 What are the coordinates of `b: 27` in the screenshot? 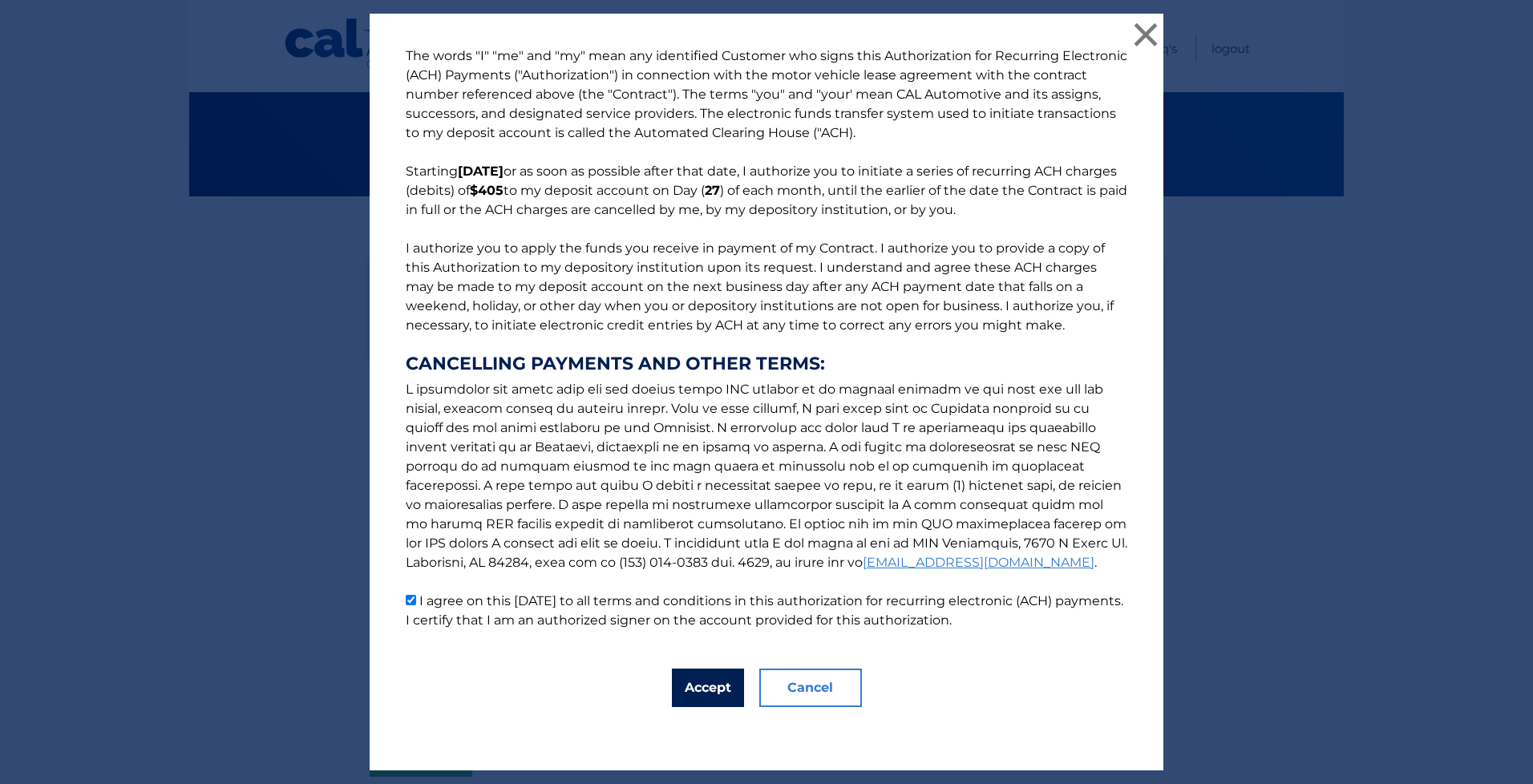 It's located at (712, 190).